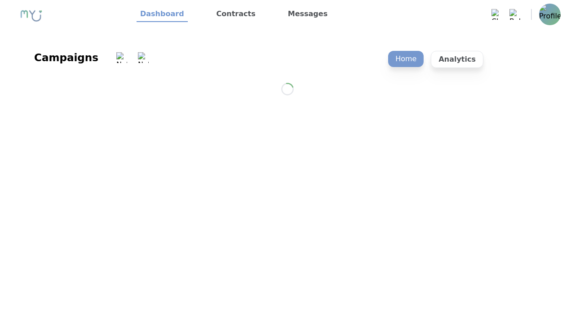 Image resolution: width=575 pixels, height=324 pixels. I want to click on a: Messages, so click(308, 14).